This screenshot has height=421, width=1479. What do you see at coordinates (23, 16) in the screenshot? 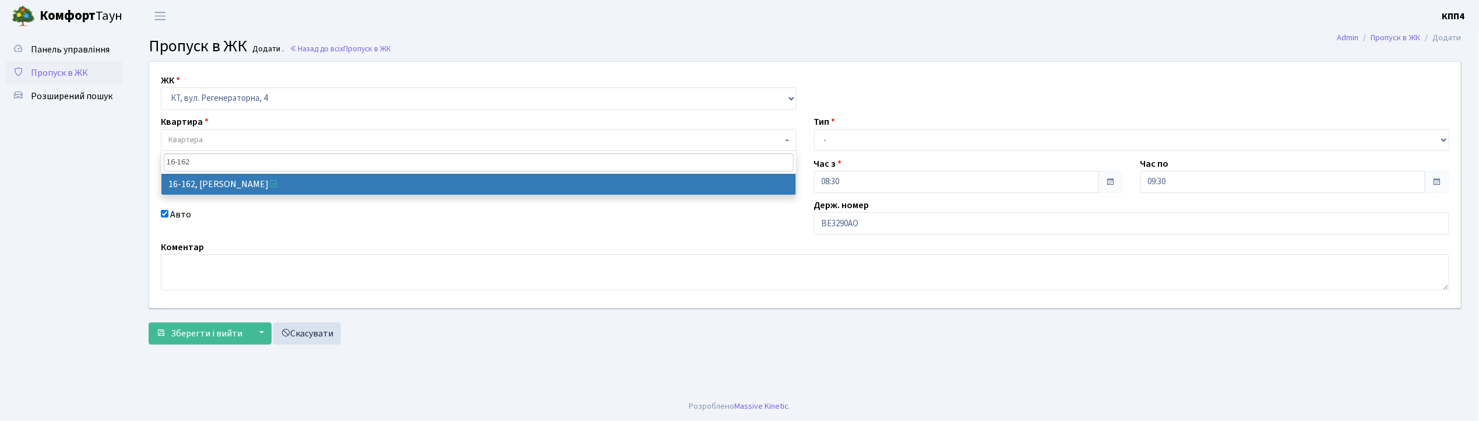
I see `img: logo.png` at bounding box center [23, 16].